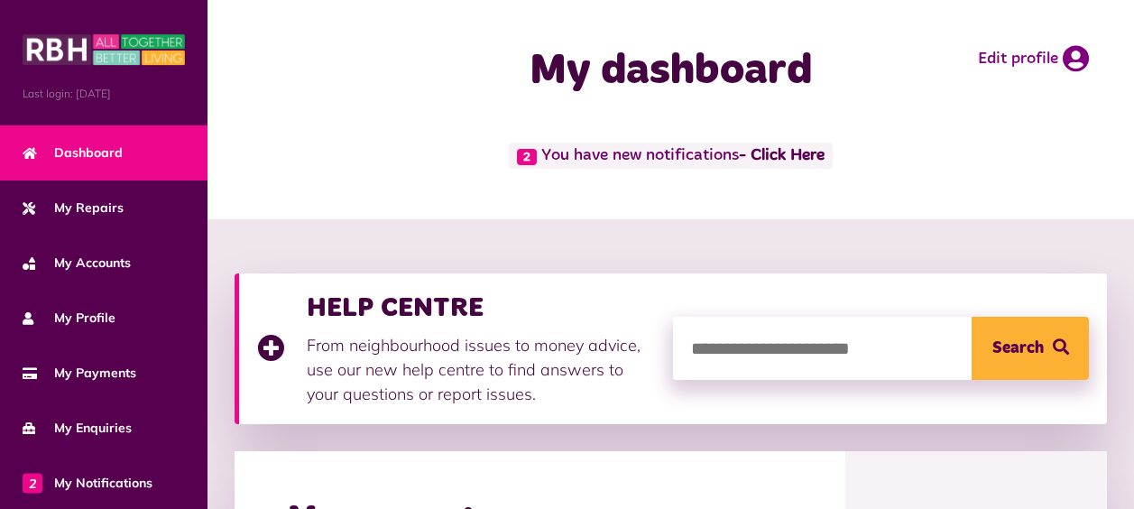 The image size is (1134, 509). I want to click on span: My Repairs, so click(73, 208).